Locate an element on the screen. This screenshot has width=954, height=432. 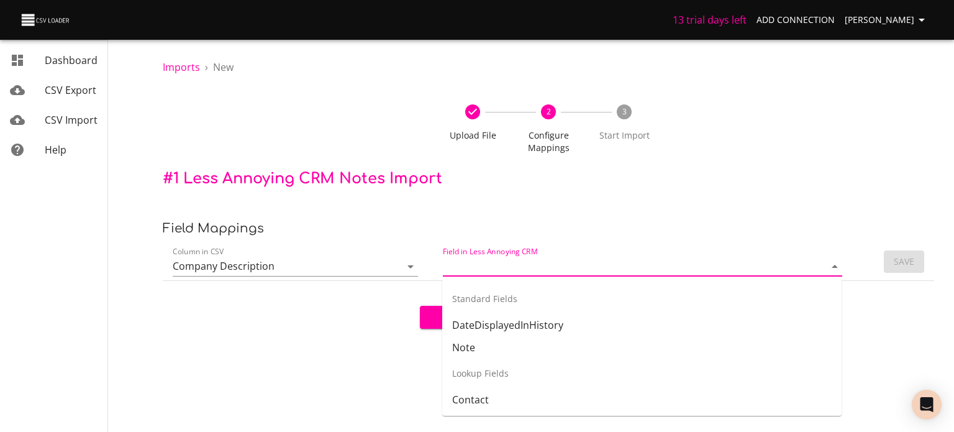
img: CSV Loader is located at coordinates (46, 20).